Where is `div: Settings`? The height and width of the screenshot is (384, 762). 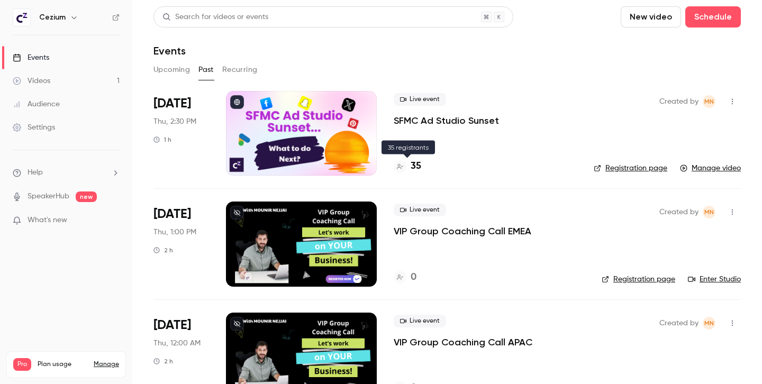
div: Settings is located at coordinates (34, 128).